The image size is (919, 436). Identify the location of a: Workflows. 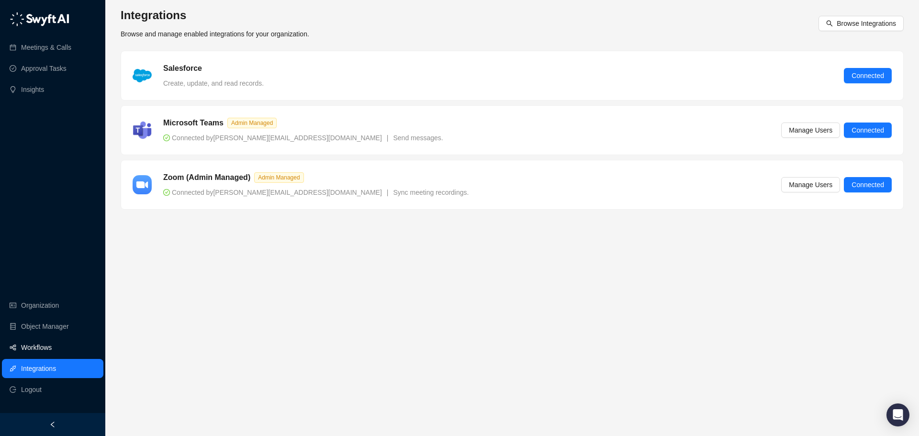
(36, 348).